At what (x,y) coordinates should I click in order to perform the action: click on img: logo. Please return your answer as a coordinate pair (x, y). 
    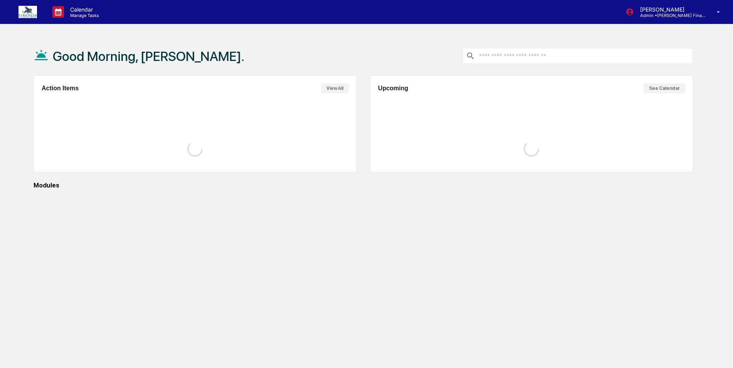
    Looking at the image, I should click on (28, 12).